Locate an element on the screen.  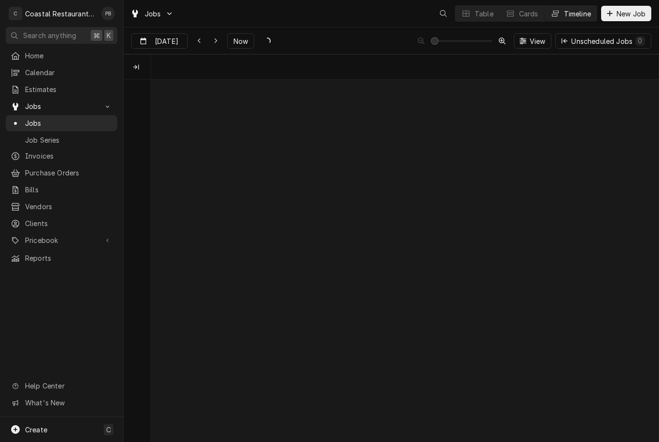
a: Calendar is located at coordinates (61, 72).